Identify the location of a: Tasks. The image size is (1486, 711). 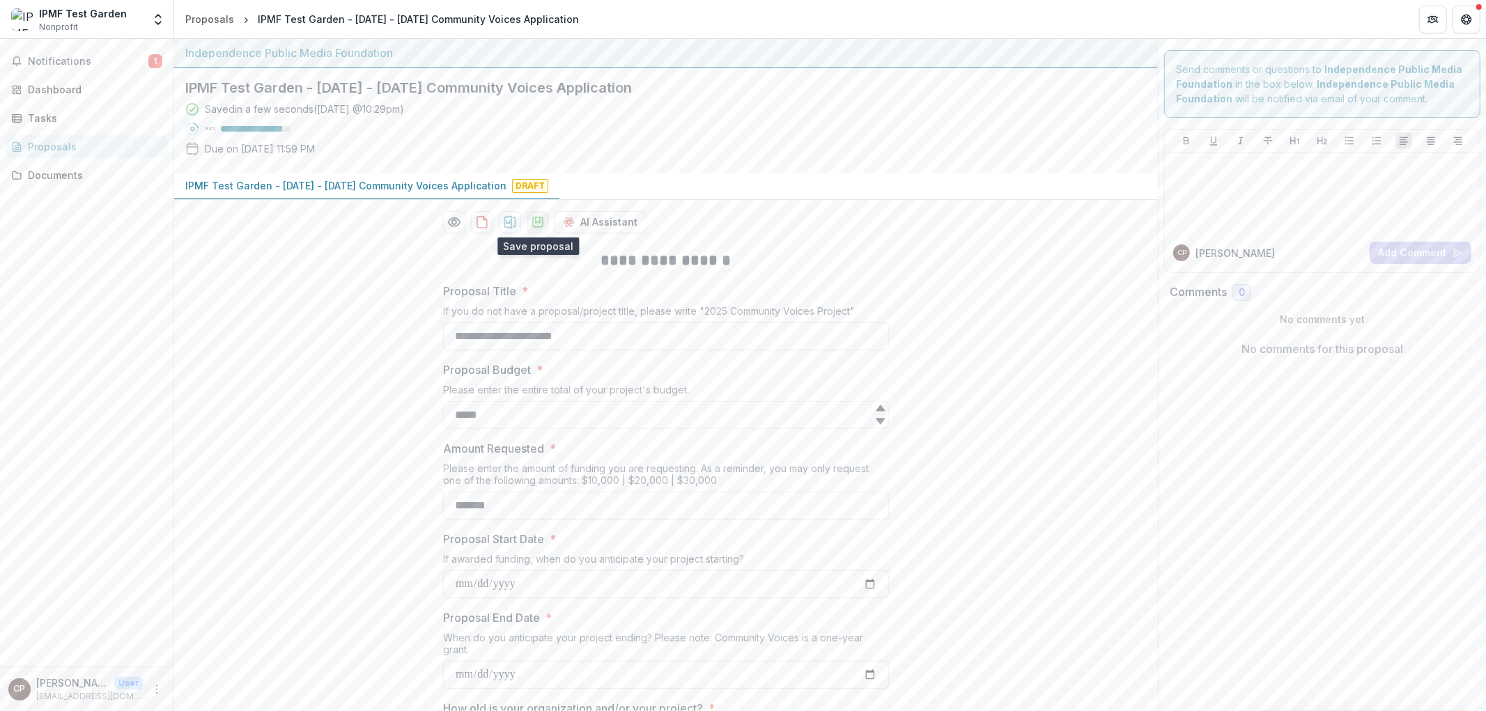
(86, 118).